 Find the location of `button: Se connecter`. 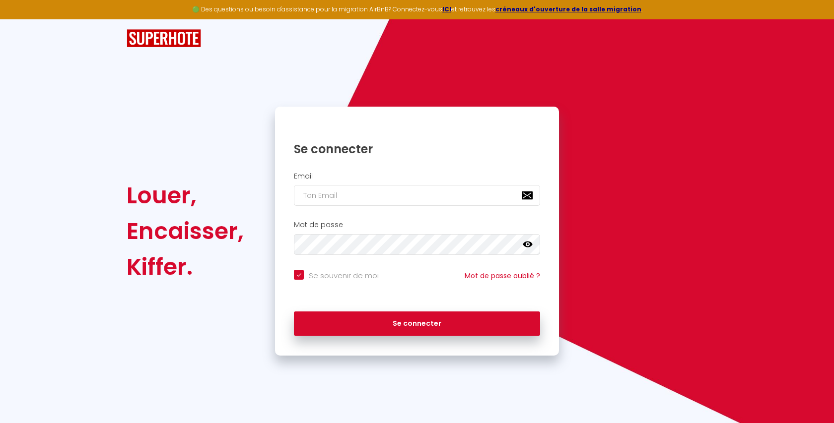

button: Se connecter is located at coordinates (417, 324).